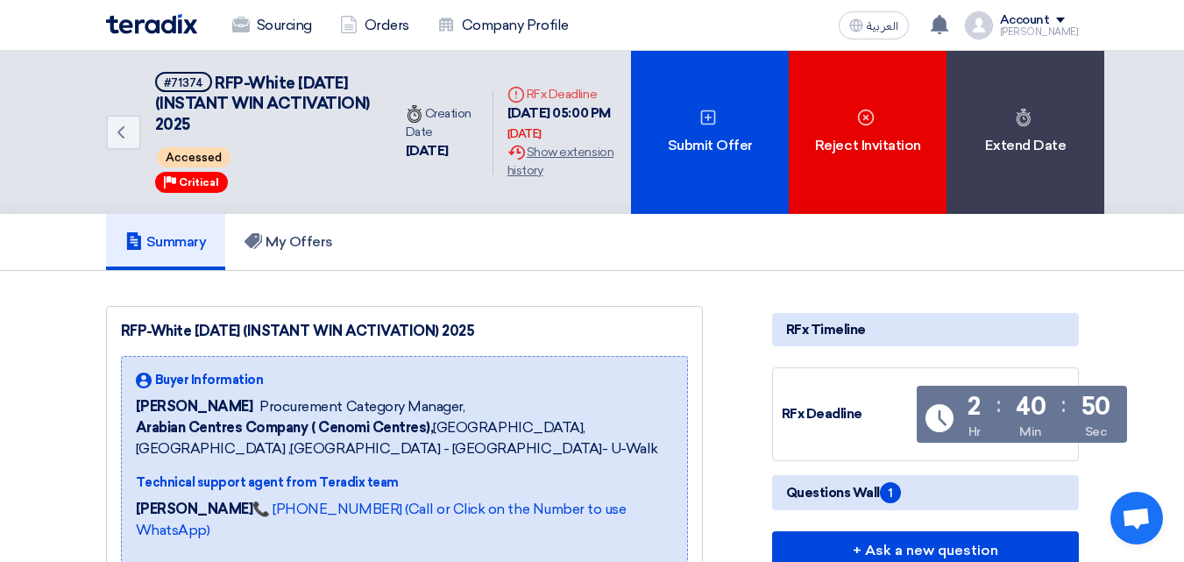  Describe the element at coordinates (1025, 20) in the screenshot. I see `div: Account` at that location.